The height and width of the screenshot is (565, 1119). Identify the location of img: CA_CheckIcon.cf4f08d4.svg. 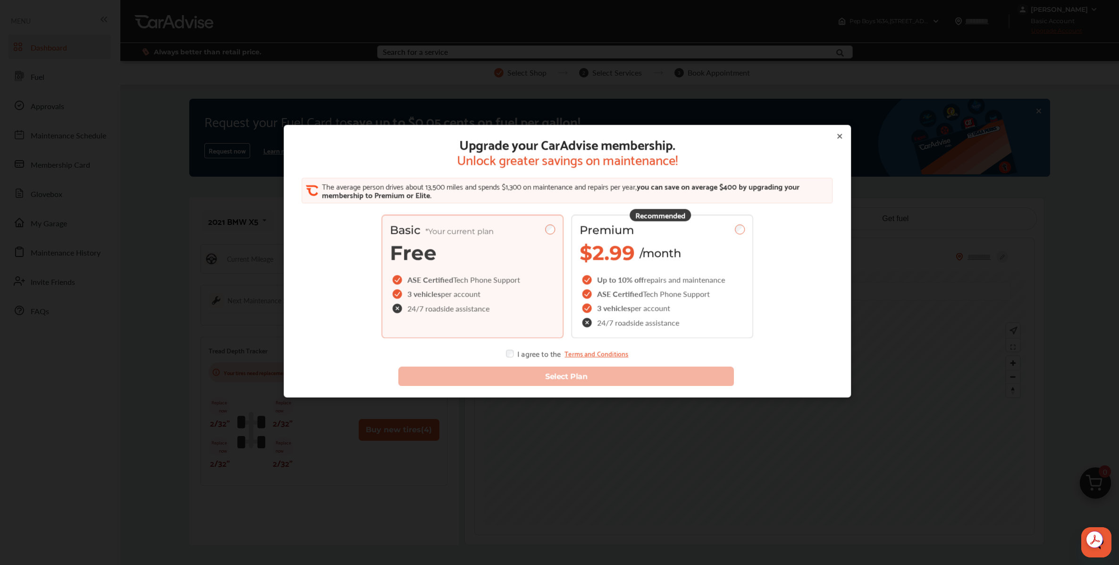
(312, 190).